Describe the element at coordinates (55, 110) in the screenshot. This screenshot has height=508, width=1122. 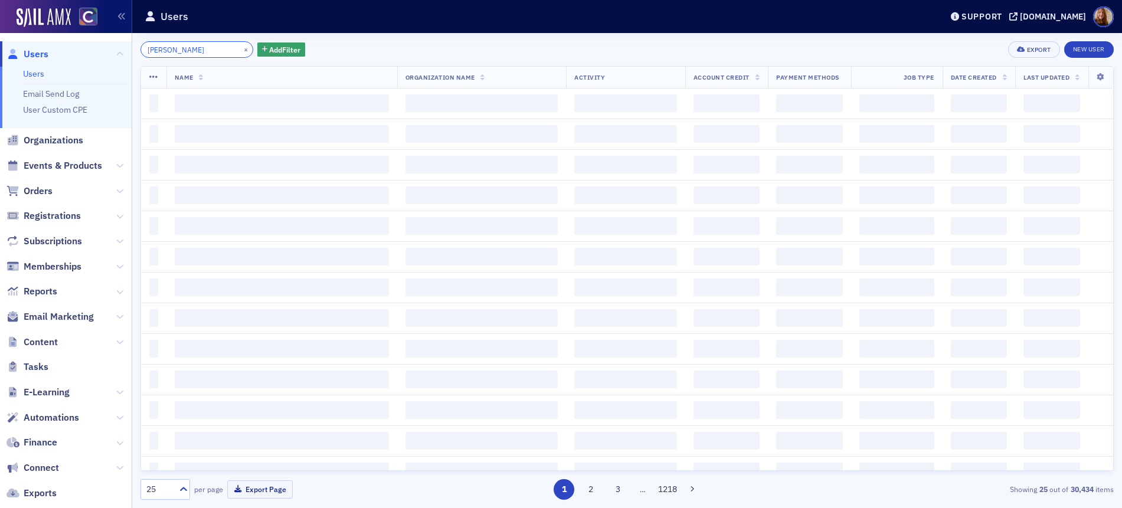
I see `a: User Custom CPE` at that location.